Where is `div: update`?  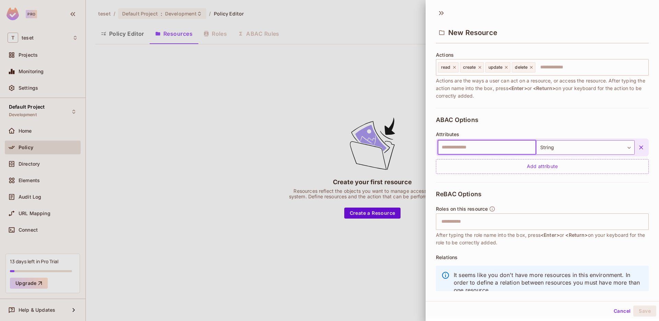 div: update is located at coordinates (498, 67).